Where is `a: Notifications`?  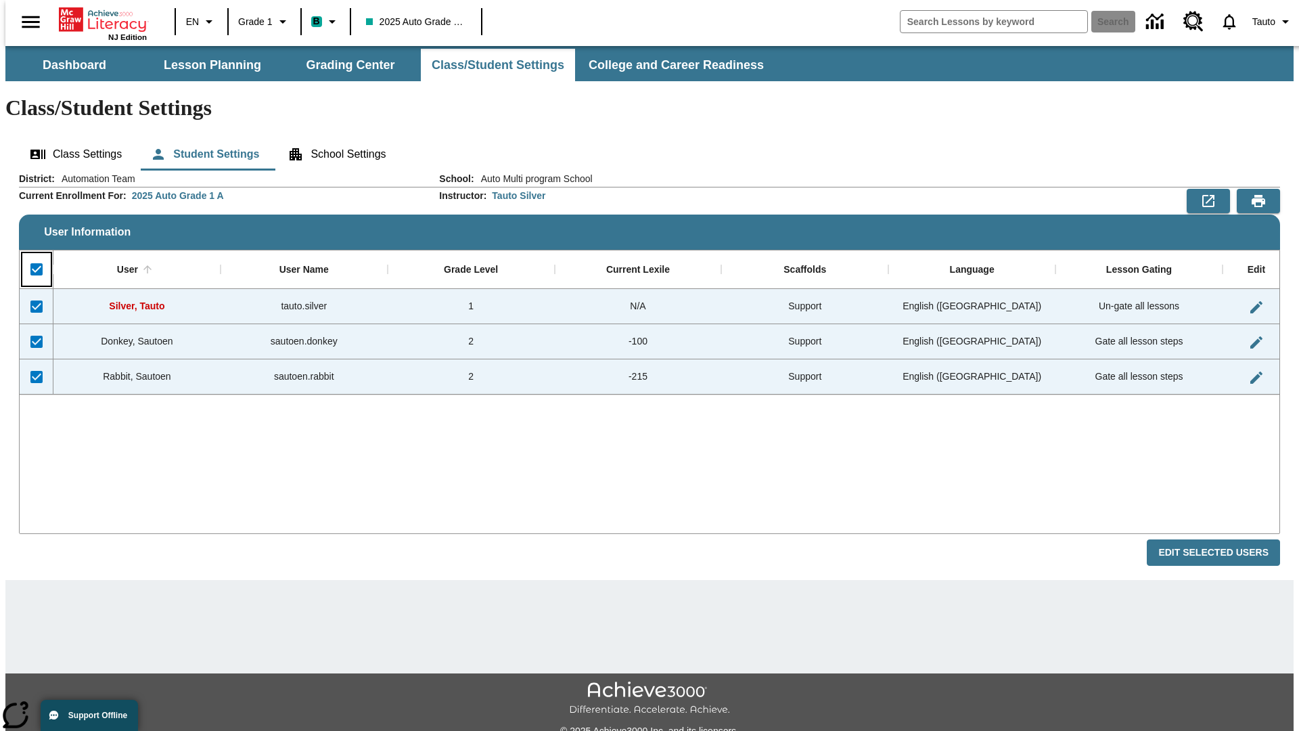
a: Notifications is located at coordinates (1229, 22).